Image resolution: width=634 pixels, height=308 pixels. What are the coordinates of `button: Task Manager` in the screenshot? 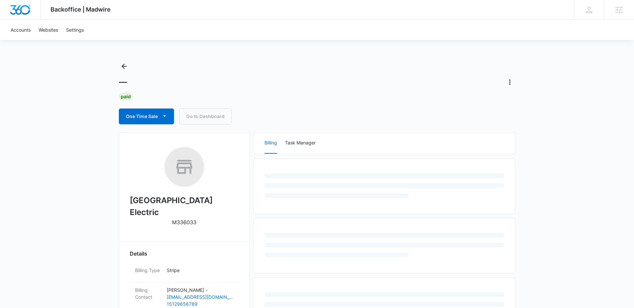 It's located at (300, 143).